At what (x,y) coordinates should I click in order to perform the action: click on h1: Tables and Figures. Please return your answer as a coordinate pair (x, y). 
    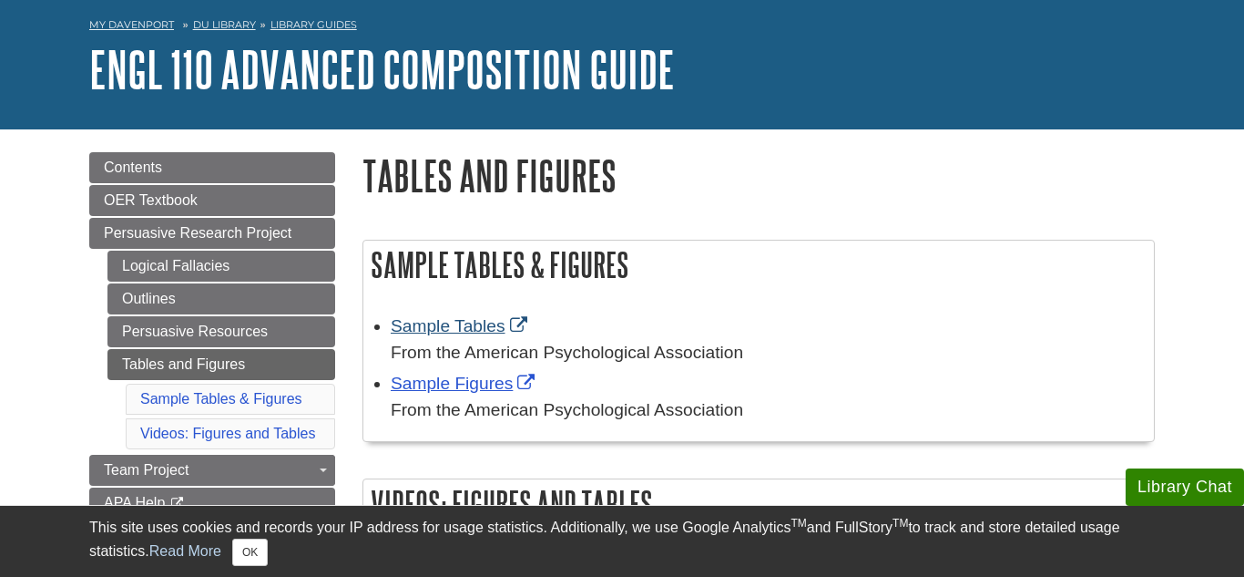
    Looking at the image, I should click on (759, 175).